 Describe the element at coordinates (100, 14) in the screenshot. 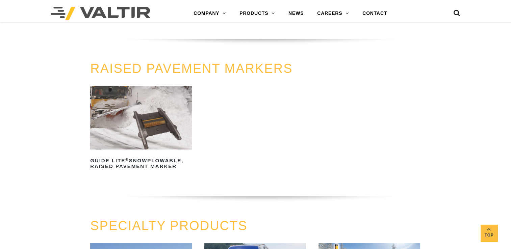

I see `img: Valtir` at that location.